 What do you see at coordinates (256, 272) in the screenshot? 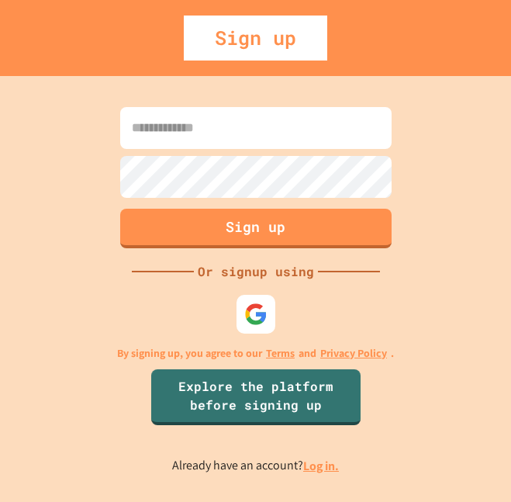
I see `div: Or signup using` at bounding box center [256, 272].